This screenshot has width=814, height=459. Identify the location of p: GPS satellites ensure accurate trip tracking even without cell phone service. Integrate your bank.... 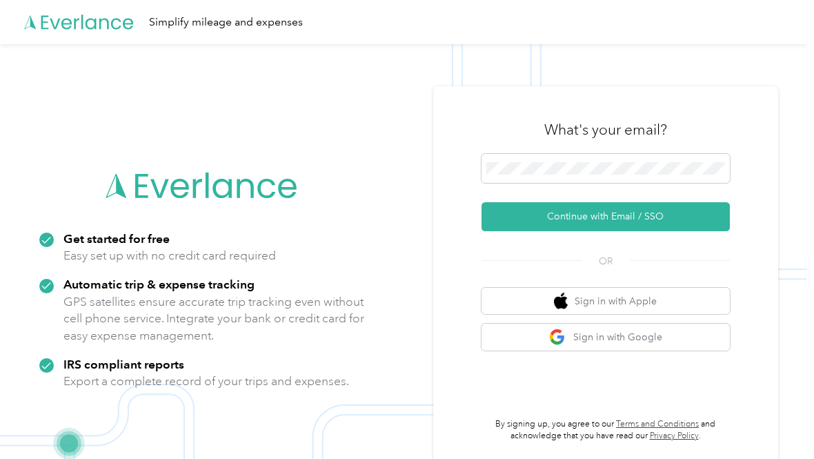
(214, 319).